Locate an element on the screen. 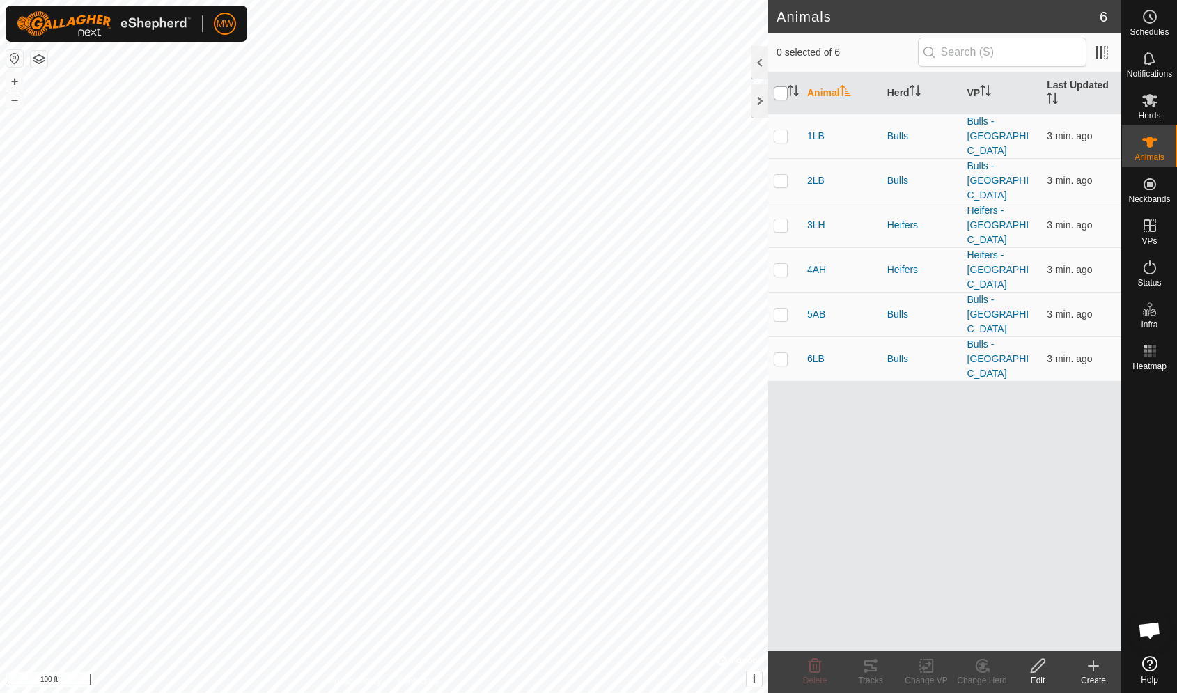  h2: Animals is located at coordinates (938, 17).